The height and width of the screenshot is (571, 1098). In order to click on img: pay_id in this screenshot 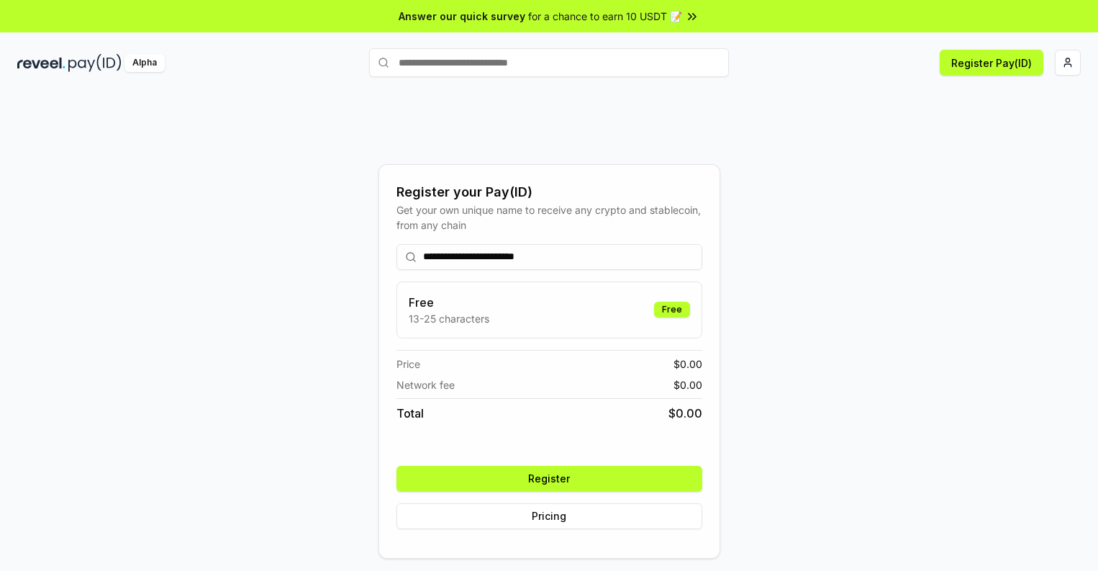, I will do `click(95, 63)`.